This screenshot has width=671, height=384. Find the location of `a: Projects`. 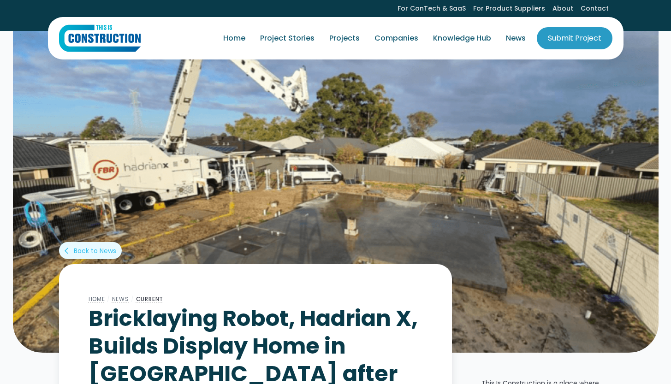

a: Projects is located at coordinates (345, 38).